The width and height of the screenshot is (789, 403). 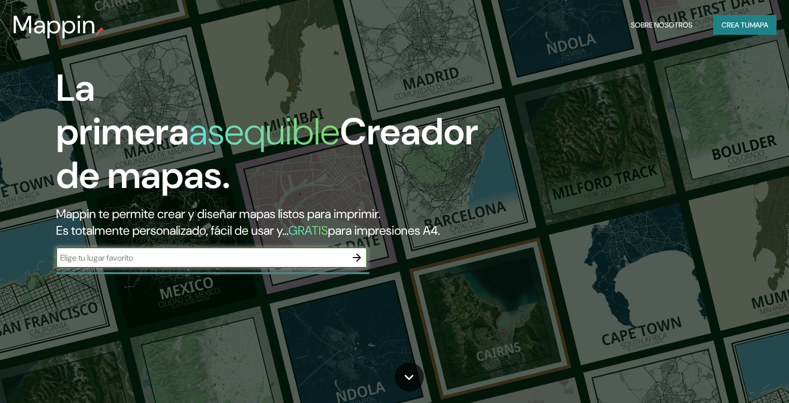 I want to click on button: Sobre nosotros, so click(x=661, y=25).